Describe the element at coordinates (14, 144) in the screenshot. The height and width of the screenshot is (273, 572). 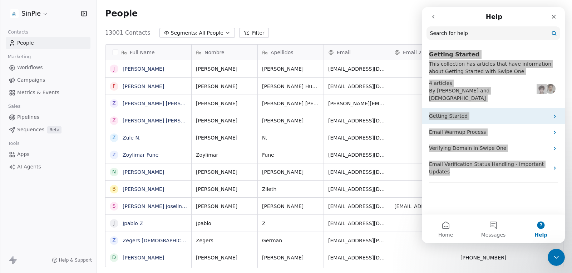
I see `span: Tools` at that location.